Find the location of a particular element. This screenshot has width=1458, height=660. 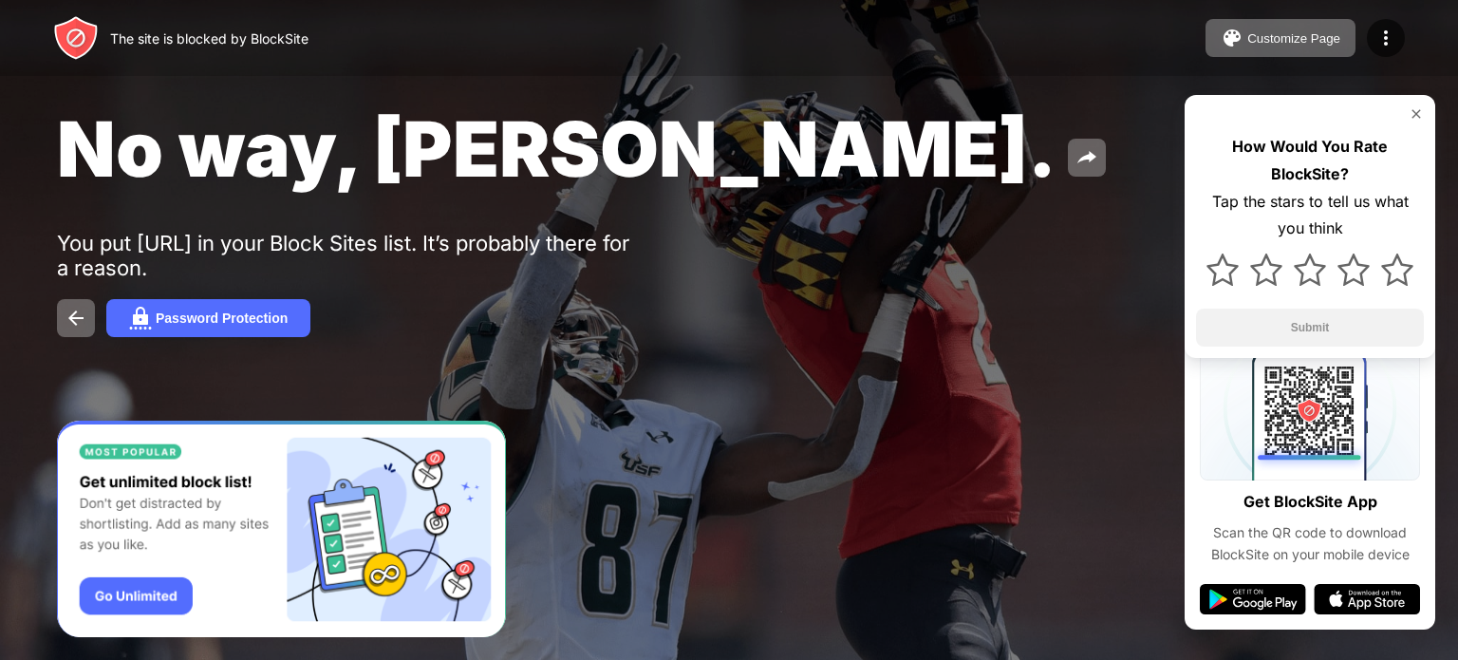

button: Customize Page is located at coordinates (1280, 38).